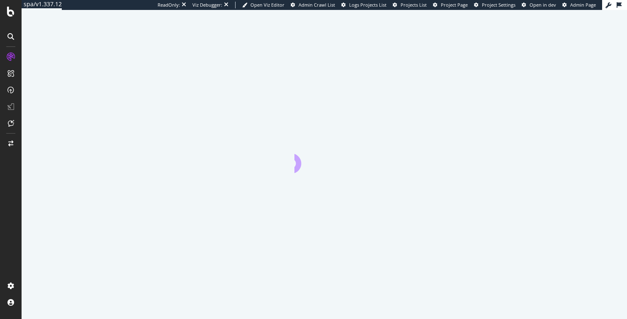  What do you see at coordinates (324, 158) in the screenshot?
I see `div: animation` at bounding box center [324, 158].